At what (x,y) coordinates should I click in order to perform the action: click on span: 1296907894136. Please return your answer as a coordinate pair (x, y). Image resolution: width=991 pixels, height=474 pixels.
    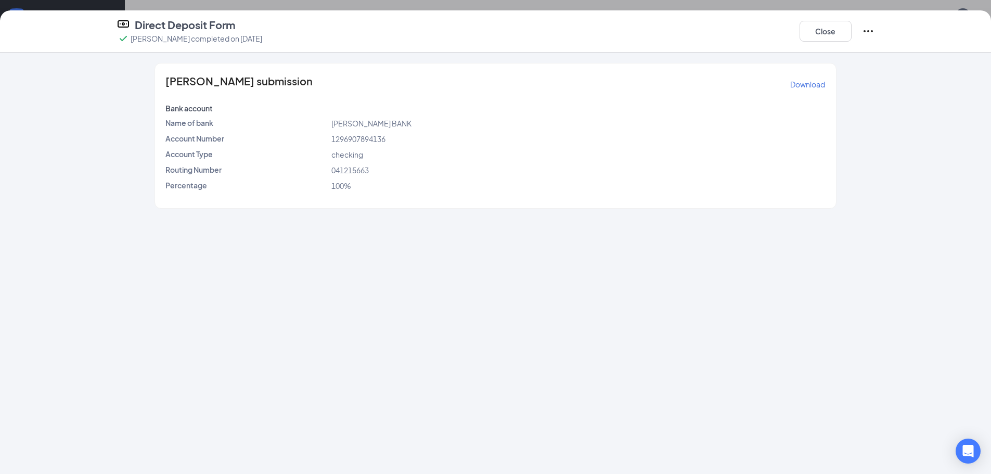
    Looking at the image, I should click on (358, 139).